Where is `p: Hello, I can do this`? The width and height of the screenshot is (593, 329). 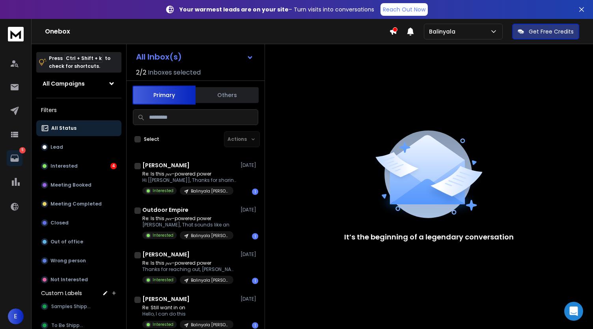 p: Hello, I can do this is located at coordinates (188, 314).